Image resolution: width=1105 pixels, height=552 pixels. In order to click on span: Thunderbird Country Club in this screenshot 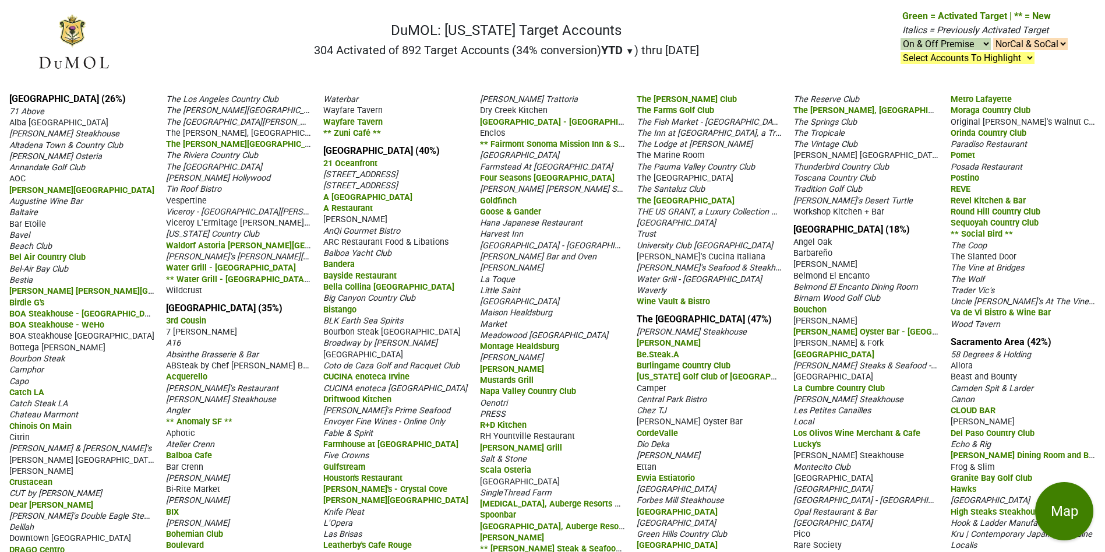, I will do `click(841, 167)`.